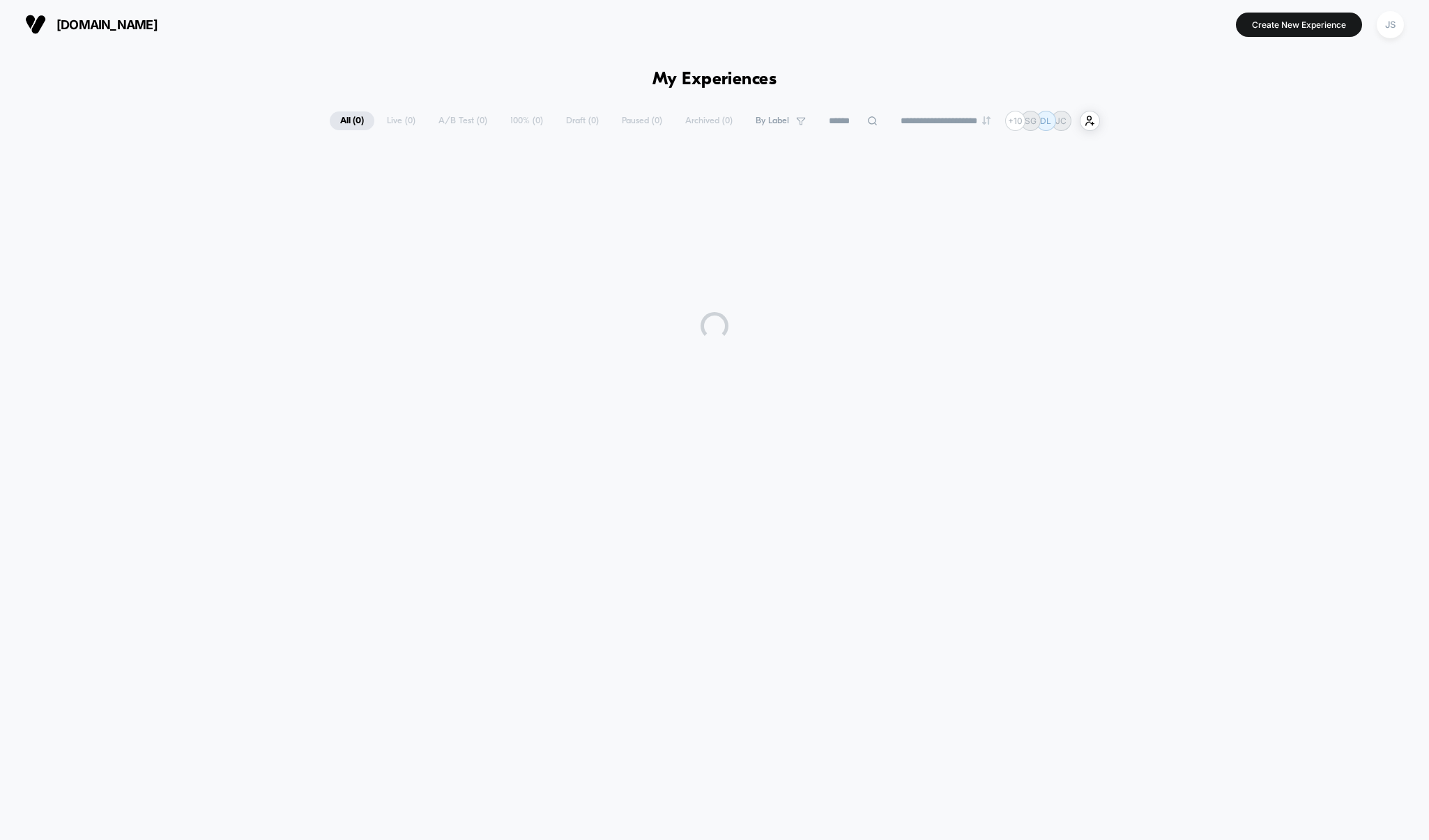 This screenshot has height=840, width=1429. What do you see at coordinates (772, 121) in the screenshot?
I see `span: By Label` at bounding box center [772, 121].